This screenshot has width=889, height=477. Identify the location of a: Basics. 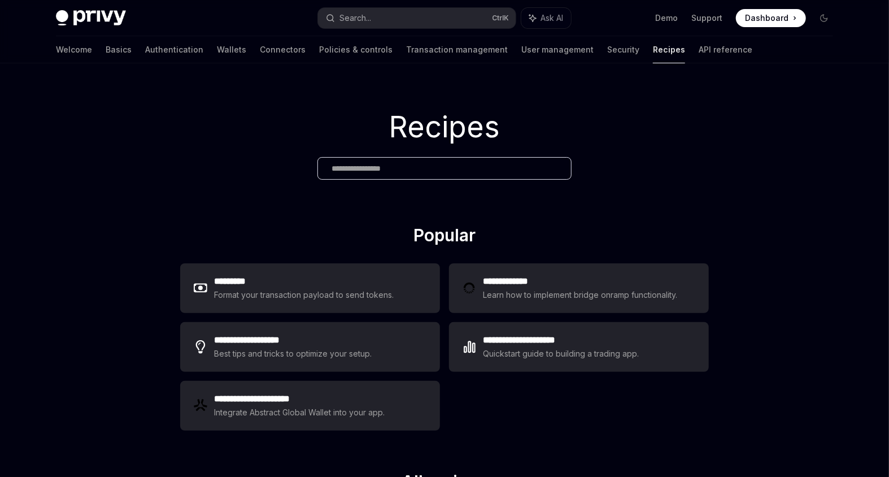
(119, 50).